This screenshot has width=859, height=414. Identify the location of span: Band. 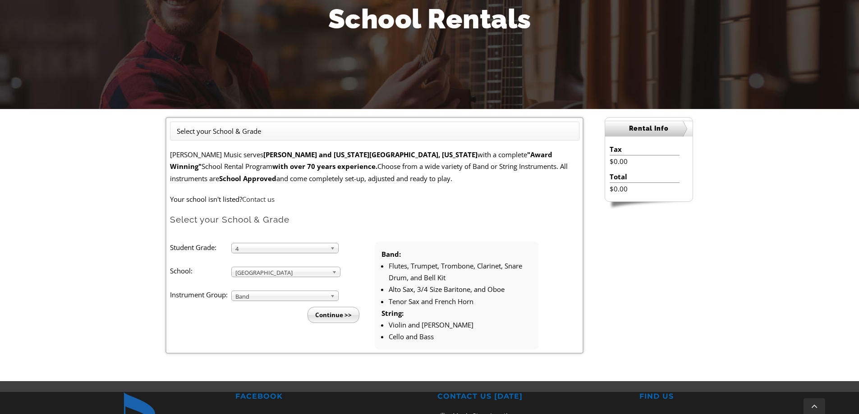
(281, 297).